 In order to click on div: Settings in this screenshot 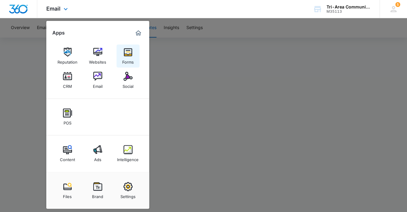, I will do `click(128, 195)`.